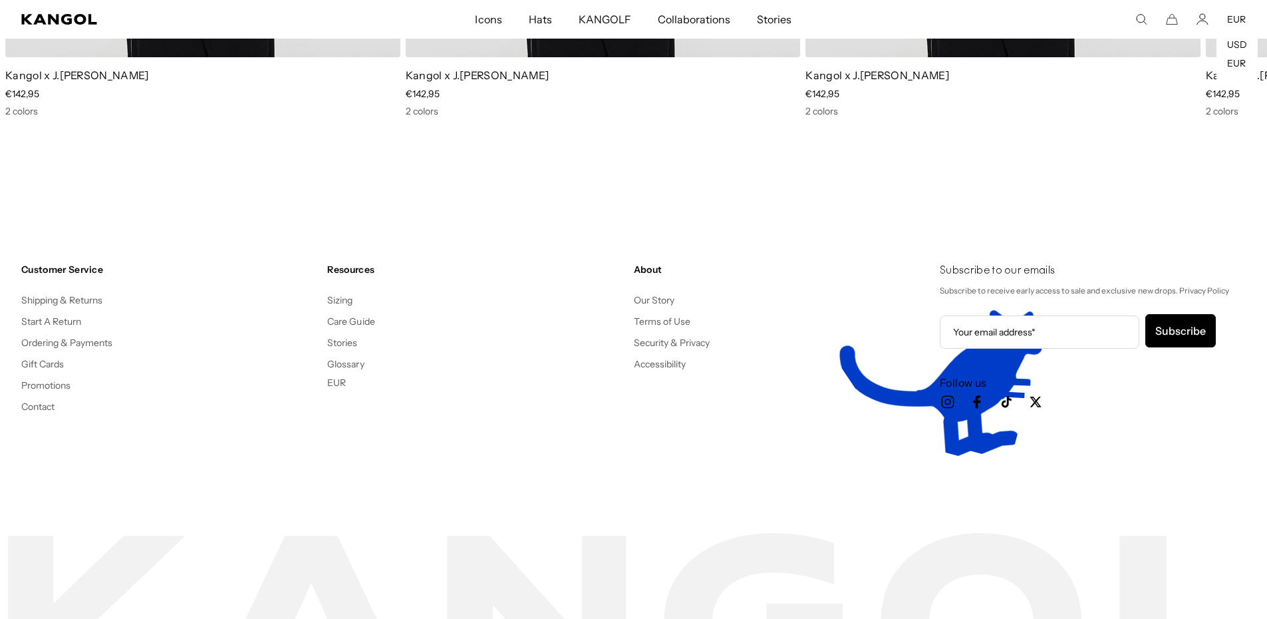  I want to click on h3: Follow us, so click(1093, 383).